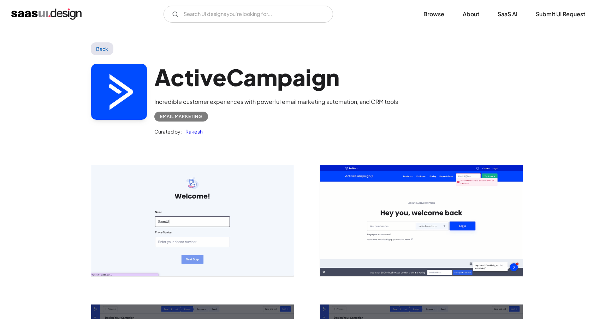 This screenshot has height=319, width=605. I want to click on a: SaaS Ai, so click(507, 14).